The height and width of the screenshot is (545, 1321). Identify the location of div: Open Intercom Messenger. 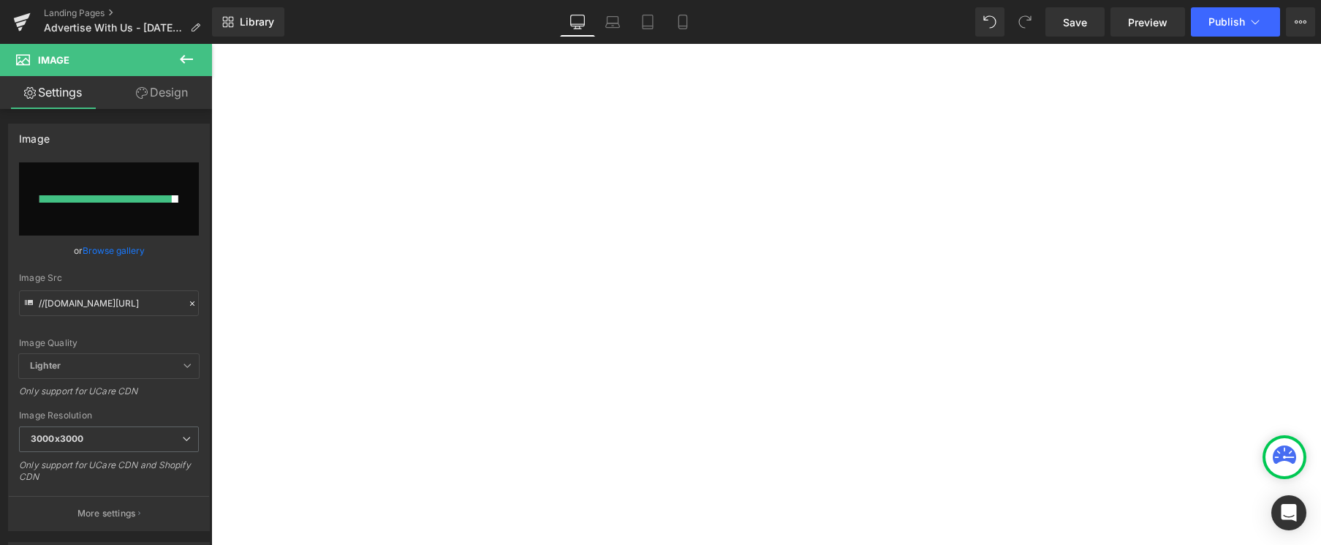
(1289, 513).